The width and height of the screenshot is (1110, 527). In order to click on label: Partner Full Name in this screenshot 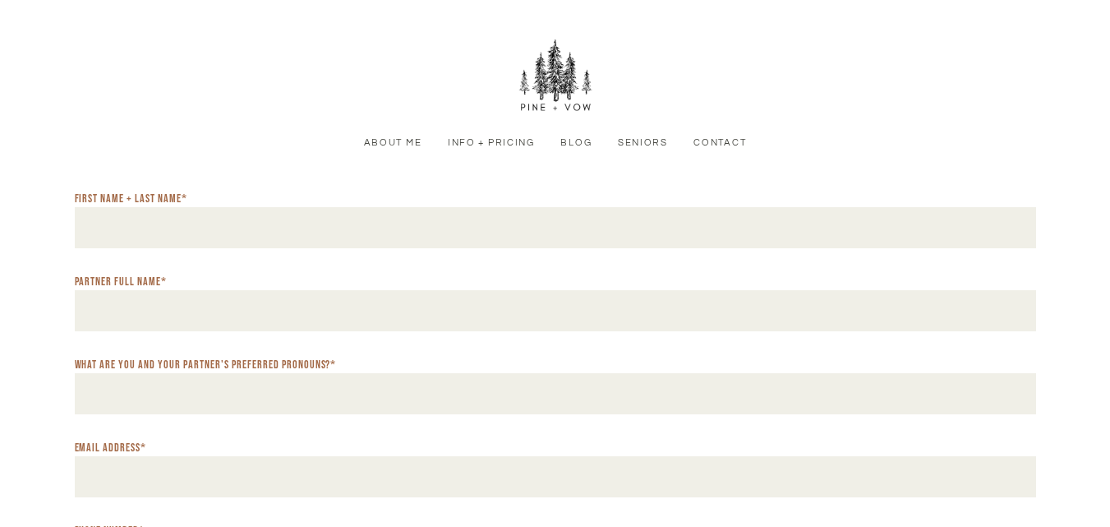, I will do `click(121, 282)`.